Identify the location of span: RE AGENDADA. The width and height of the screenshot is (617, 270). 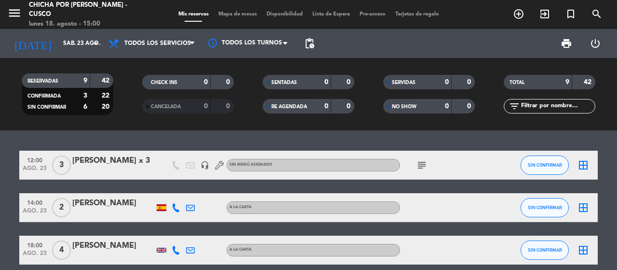
(289, 107).